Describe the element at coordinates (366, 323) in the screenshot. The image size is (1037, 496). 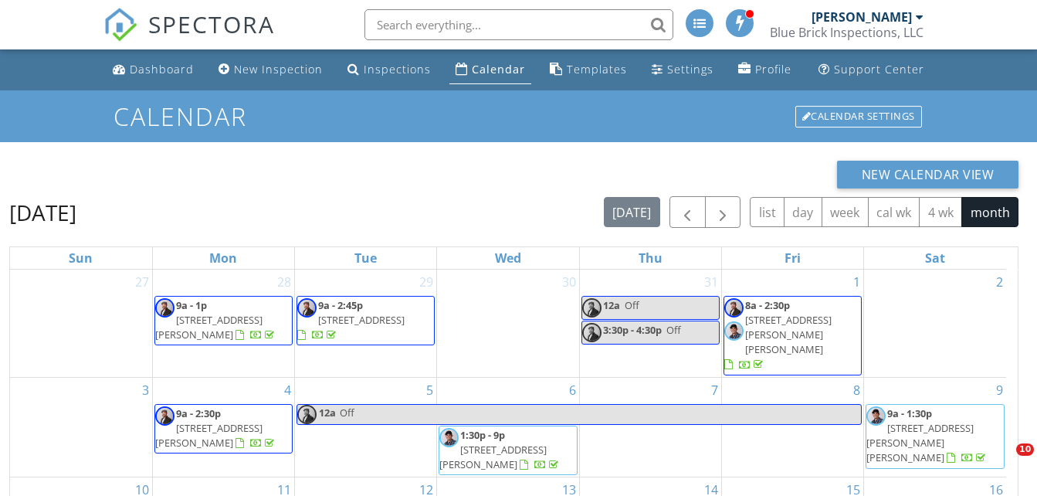
I see `td: Go to July 29, 2025` at that location.